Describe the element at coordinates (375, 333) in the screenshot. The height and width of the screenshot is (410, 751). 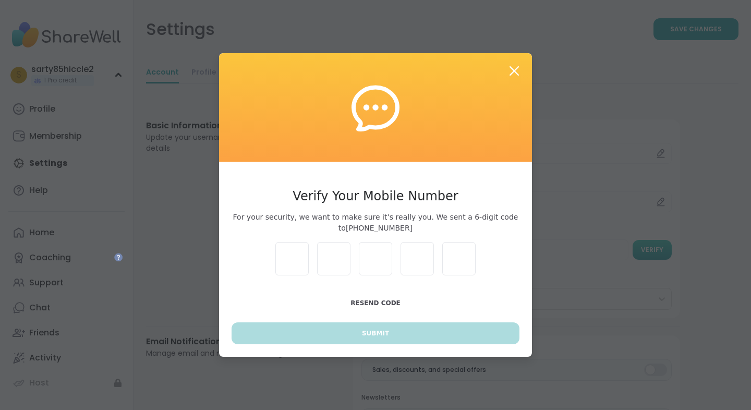
I see `button: Submit` at that location.